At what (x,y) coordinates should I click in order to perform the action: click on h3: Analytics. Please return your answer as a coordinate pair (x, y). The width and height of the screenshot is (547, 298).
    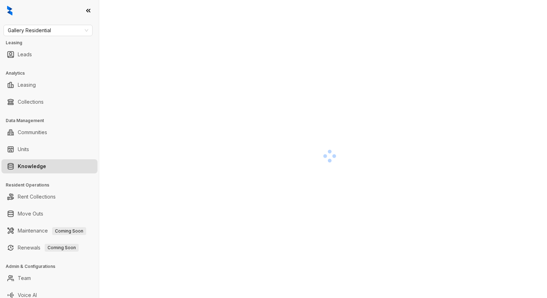
    Looking at the image, I should click on (52, 73).